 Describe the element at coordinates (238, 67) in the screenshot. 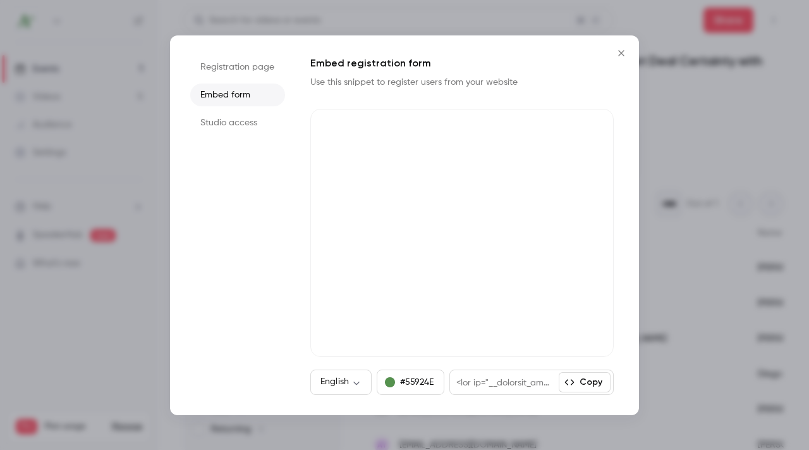

I see `li: Registration page` at that location.